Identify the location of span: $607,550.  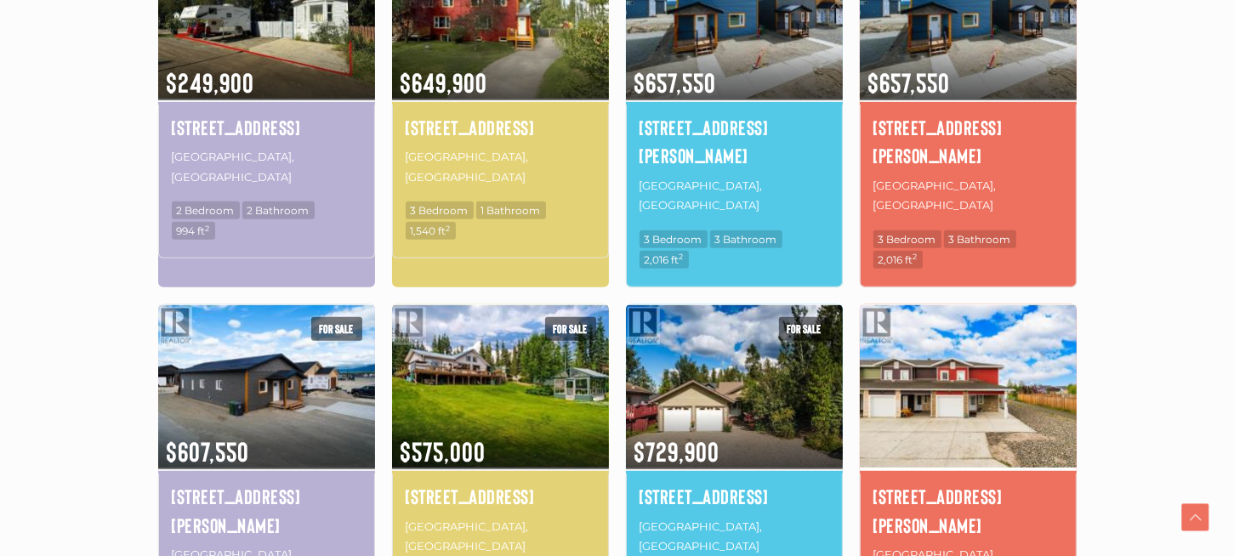
(266, 441).